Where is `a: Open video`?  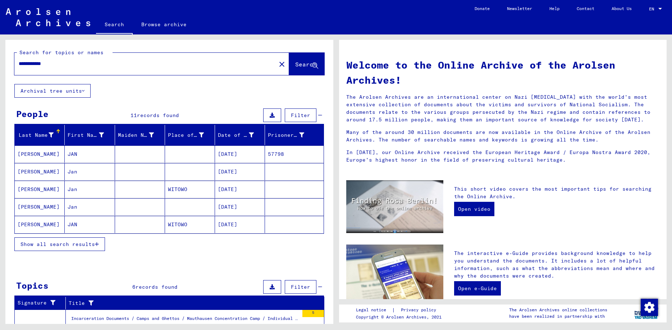
a: Open video is located at coordinates (474, 209).